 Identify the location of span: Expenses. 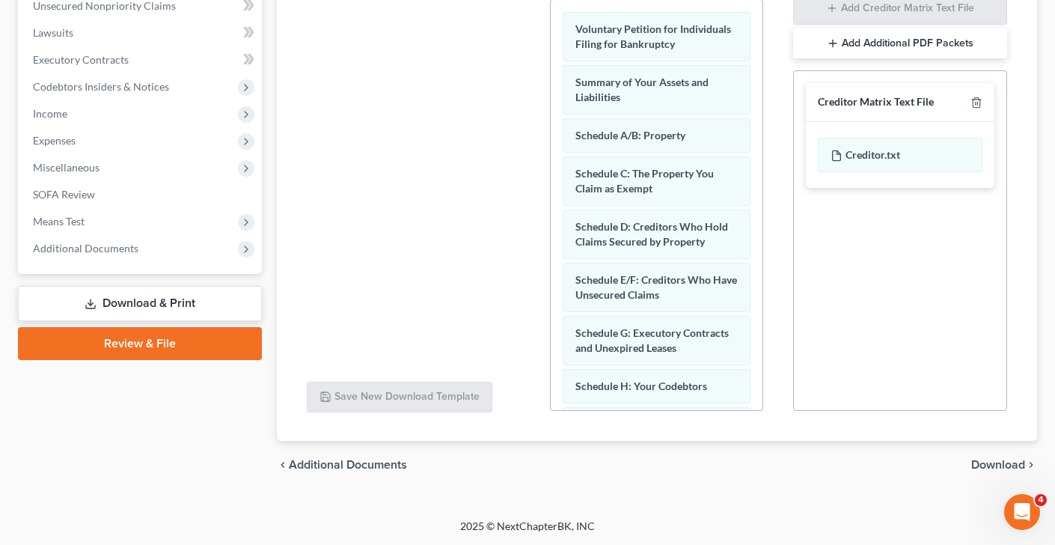
(54, 140).